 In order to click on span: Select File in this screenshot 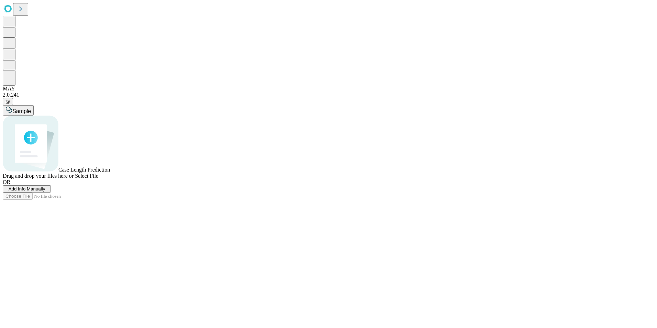, I will do `click(87, 176)`.